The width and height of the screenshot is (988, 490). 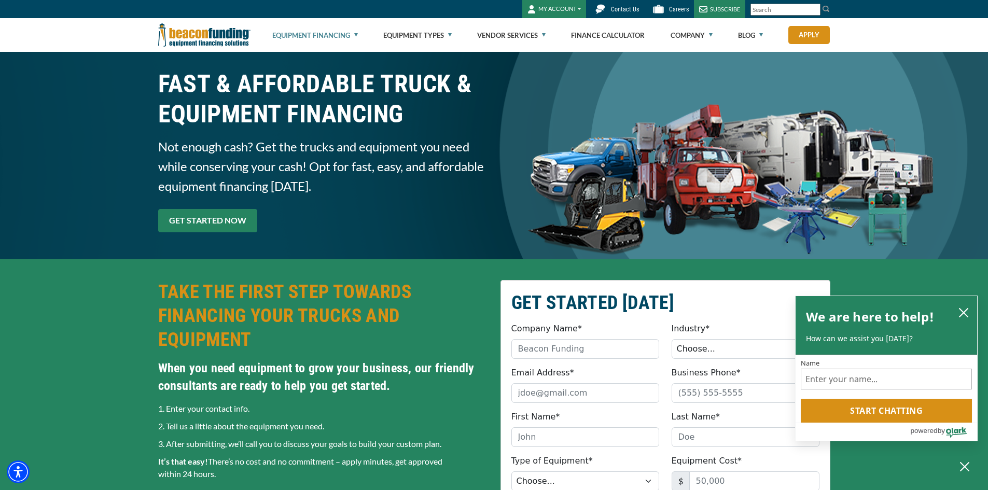 I want to click on input: Name, so click(x=886, y=379).